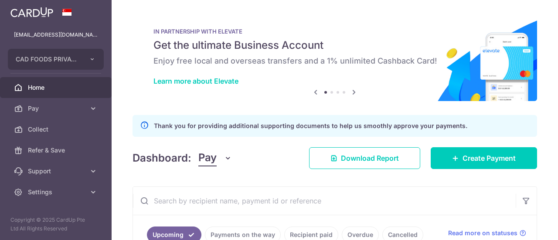 The height and width of the screenshot is (240, 558). Describe the element at coordinates (57, 192) in the screenshot. I see `span: Settings` at that location.